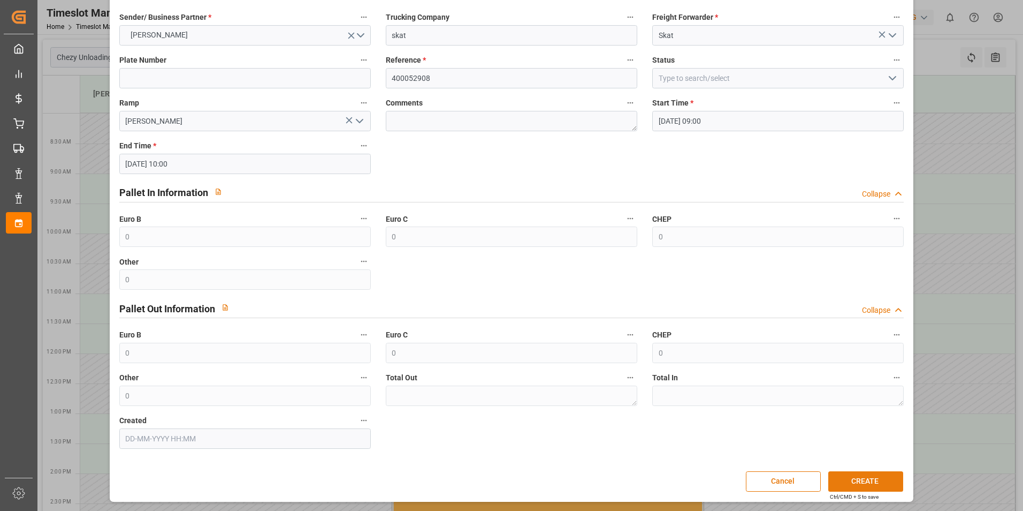 The image size is (1023, 511). Describe the element at coordinates (673, 103) in the screenshot. I see `span: Start Time` at that location.